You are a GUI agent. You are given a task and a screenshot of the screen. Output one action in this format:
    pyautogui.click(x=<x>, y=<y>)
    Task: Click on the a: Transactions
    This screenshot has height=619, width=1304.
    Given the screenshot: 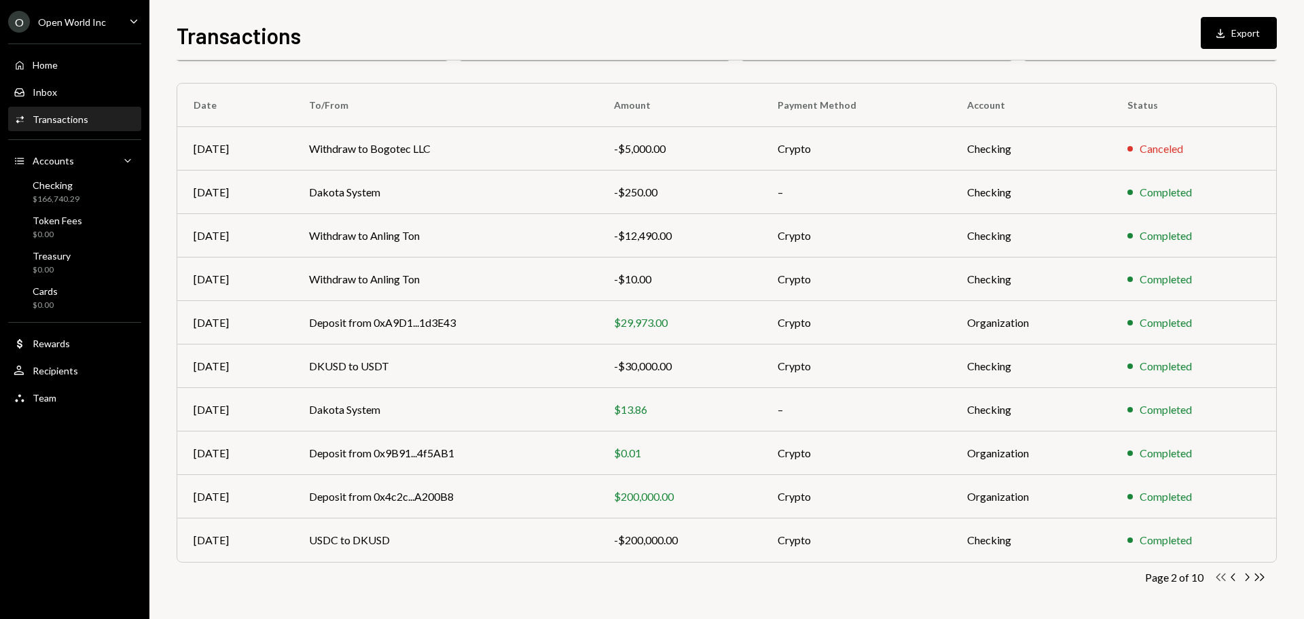 What is the action you would take?
    pyautogui.click(x=75, y=119)
    